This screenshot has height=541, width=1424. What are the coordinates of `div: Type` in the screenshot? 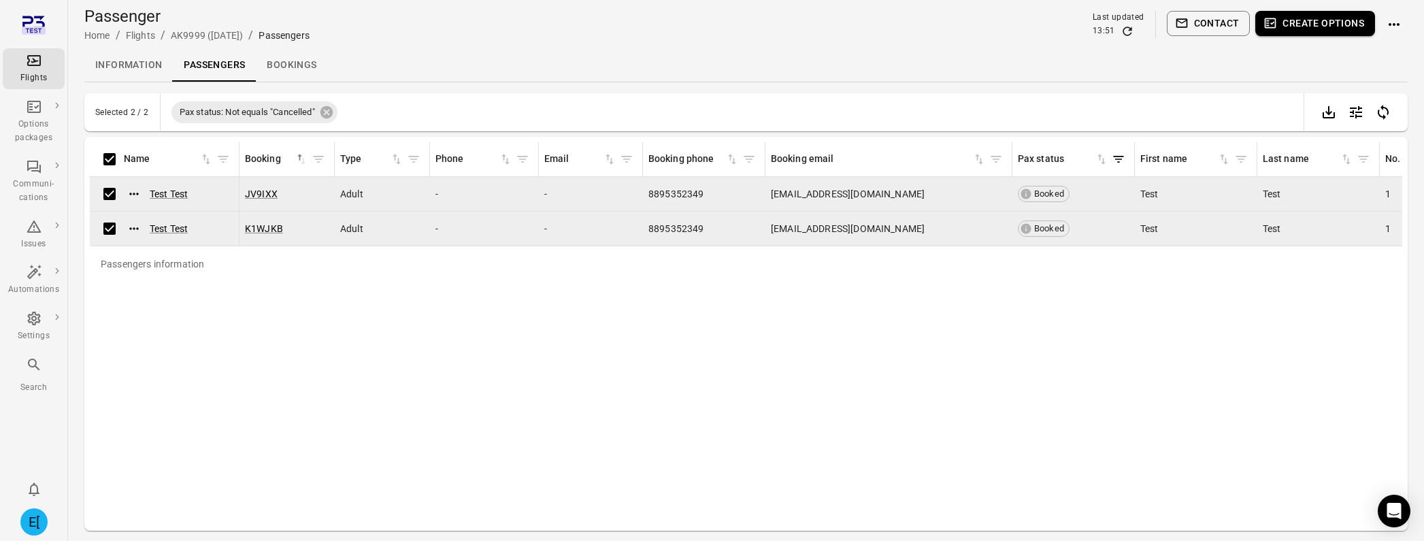 It's located at (365, 159).